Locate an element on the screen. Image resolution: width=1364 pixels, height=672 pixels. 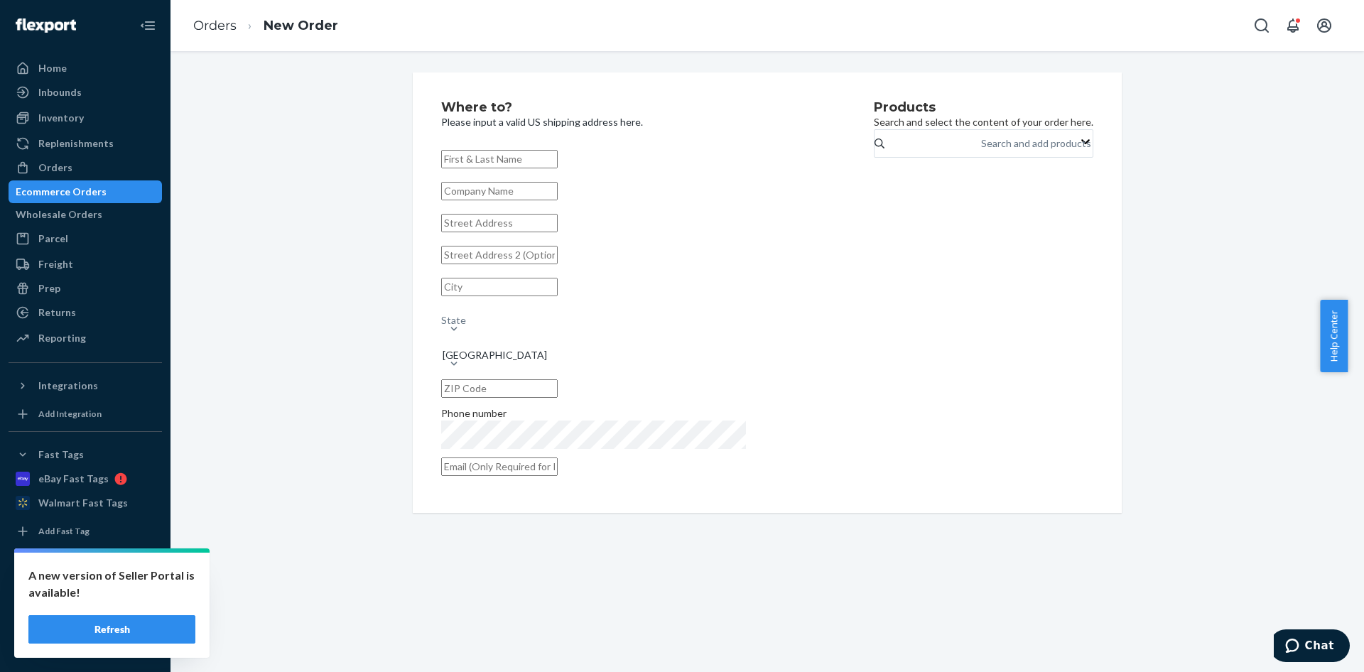
a: Freight is located at coordinates (85, 264).